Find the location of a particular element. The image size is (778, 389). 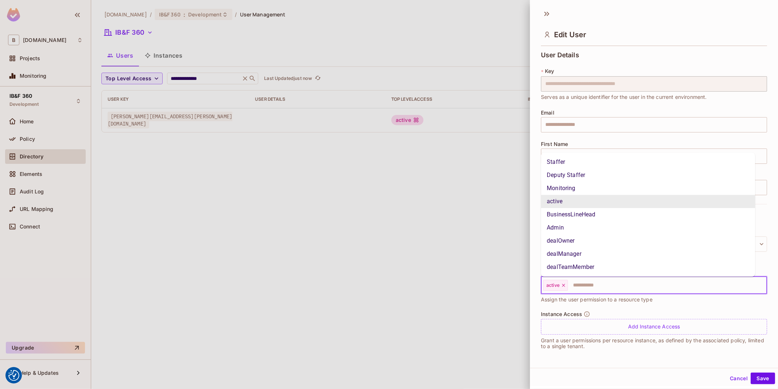

button: Cancel is located at coordinates (739, 378).